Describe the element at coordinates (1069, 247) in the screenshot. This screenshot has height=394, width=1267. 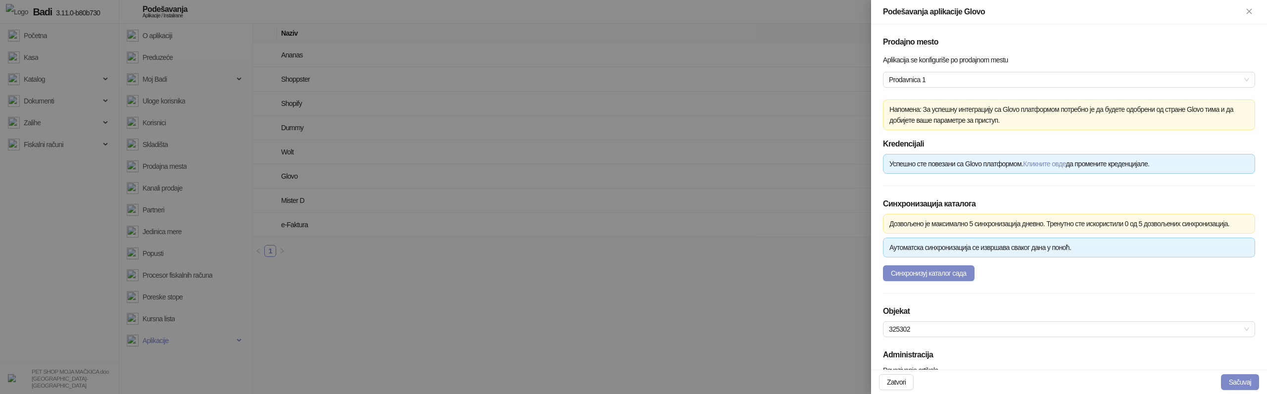
I see `div: Аутоматска синхронизација се извршава сваког дана у поноћ.` at that location.